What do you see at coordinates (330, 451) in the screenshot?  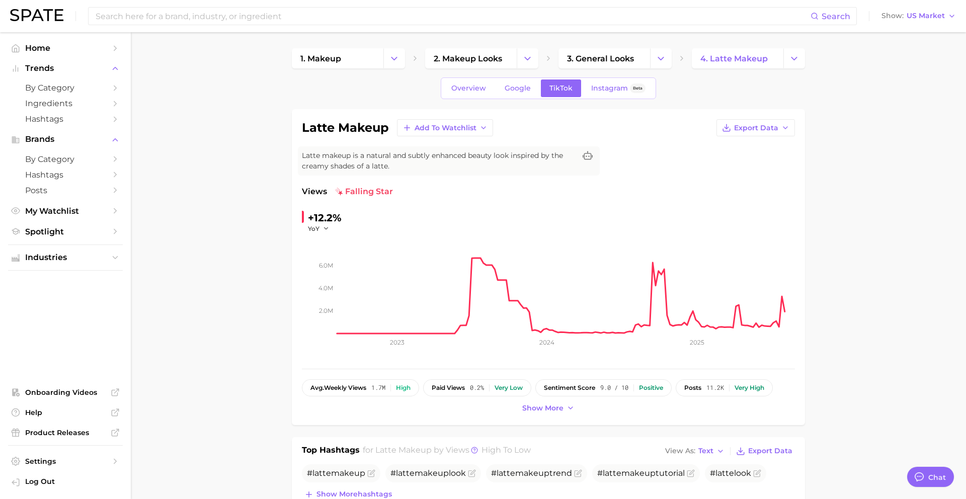 I see `h1: Top Hashtags` at bounding box center [330, 451].